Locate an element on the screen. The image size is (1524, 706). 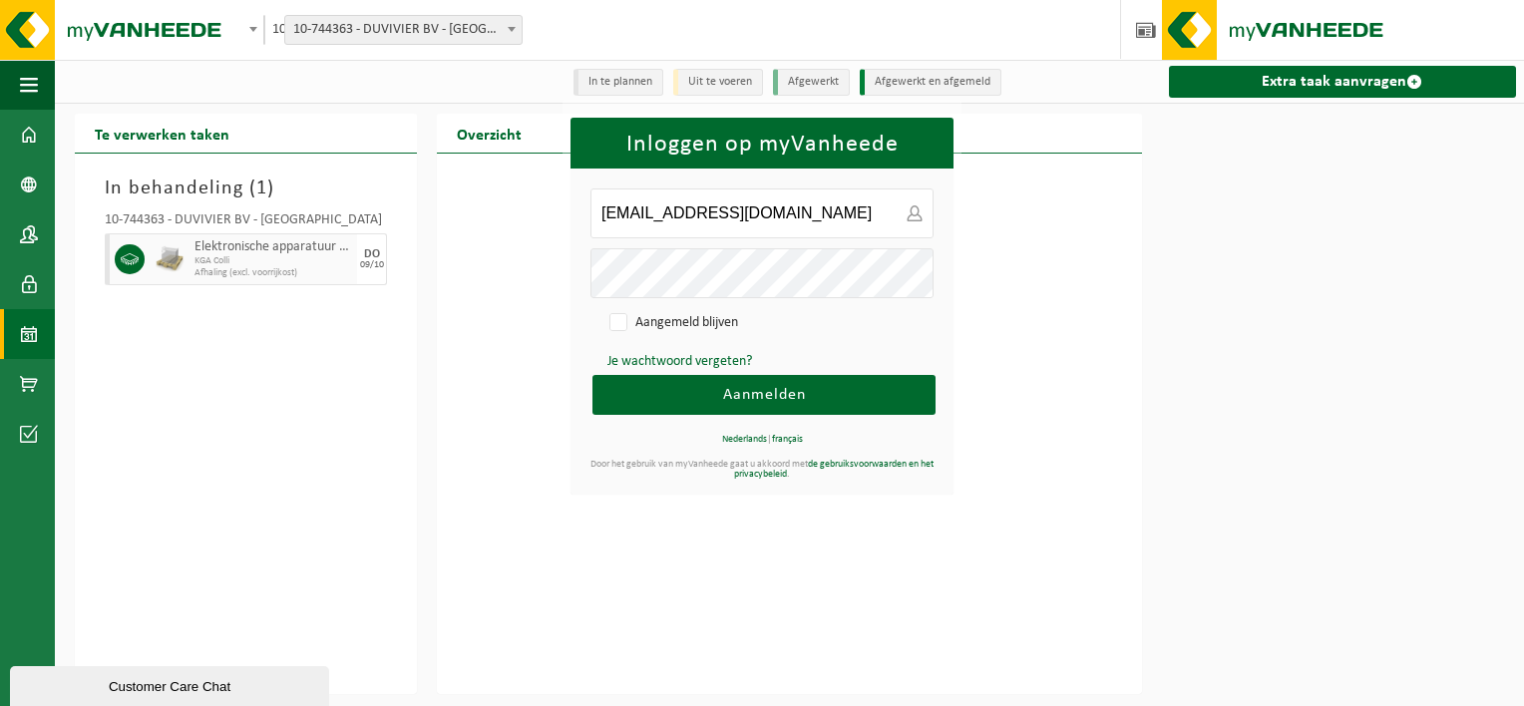
span: Afhaling (excl. voorrijkost) is located at coordinates (273, 273).